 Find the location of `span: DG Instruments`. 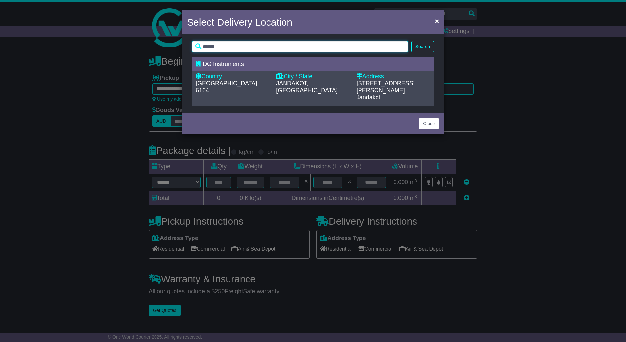

span: DG Instruments is located at coordinates (223, 64).